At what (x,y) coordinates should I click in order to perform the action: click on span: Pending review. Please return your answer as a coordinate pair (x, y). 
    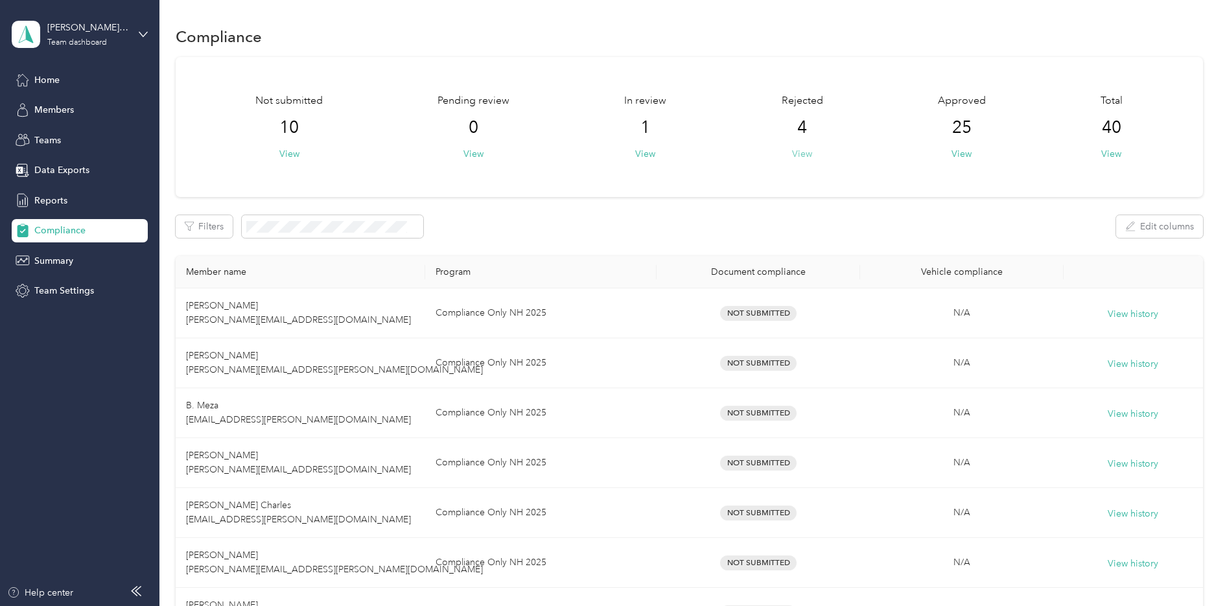
    Looking at the image, I should click on (473, 101).